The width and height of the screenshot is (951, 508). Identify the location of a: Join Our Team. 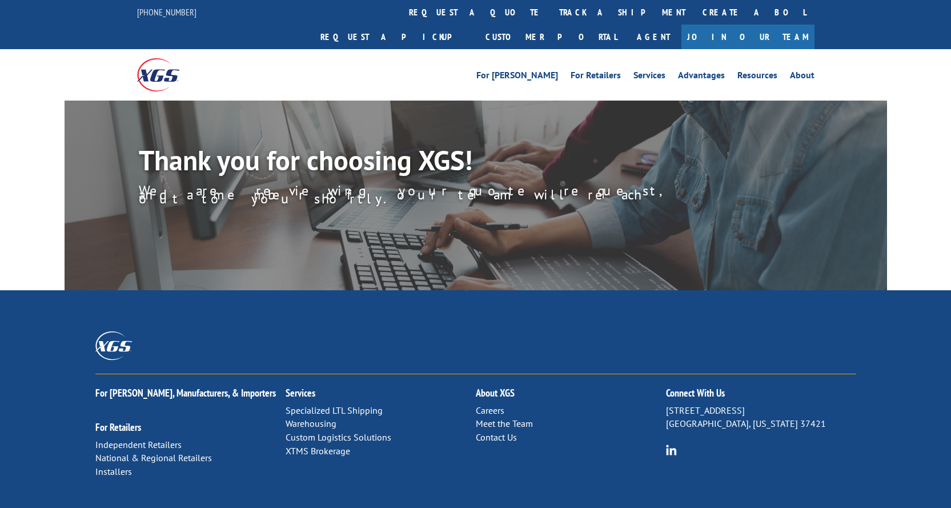
(748, 37).